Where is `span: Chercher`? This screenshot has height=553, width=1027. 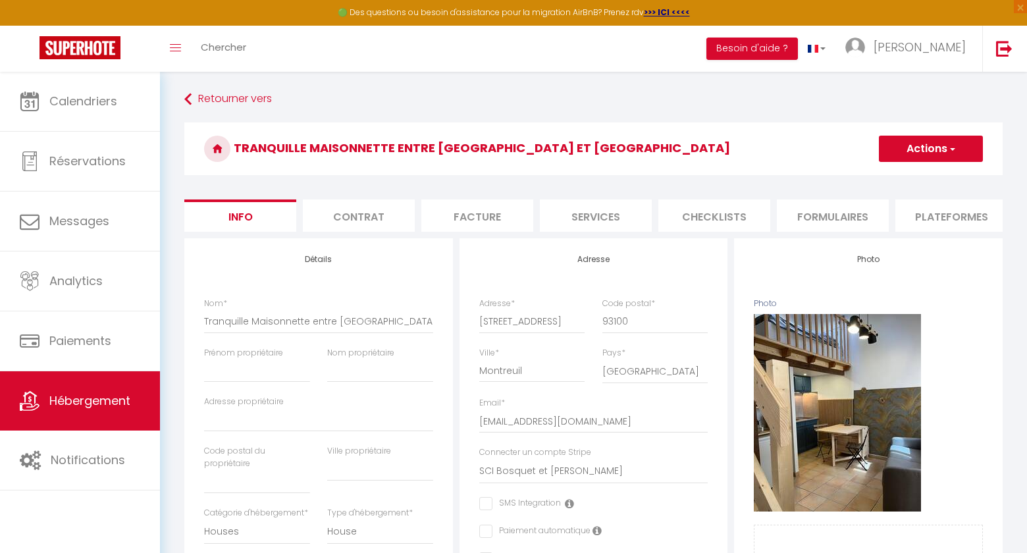
span: Chercher is located at coordinates (223, 47).